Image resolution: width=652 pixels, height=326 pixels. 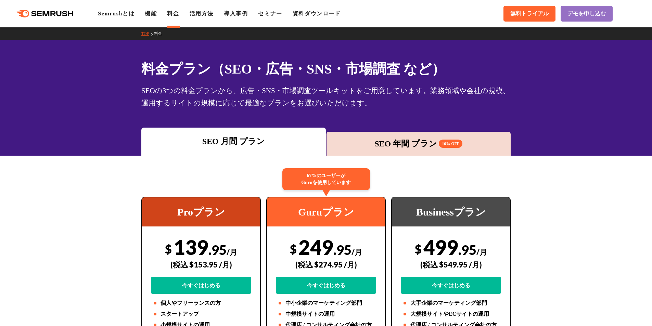 I want to click on div: (税込 $549.95 /月), so click(x=451, y=265).